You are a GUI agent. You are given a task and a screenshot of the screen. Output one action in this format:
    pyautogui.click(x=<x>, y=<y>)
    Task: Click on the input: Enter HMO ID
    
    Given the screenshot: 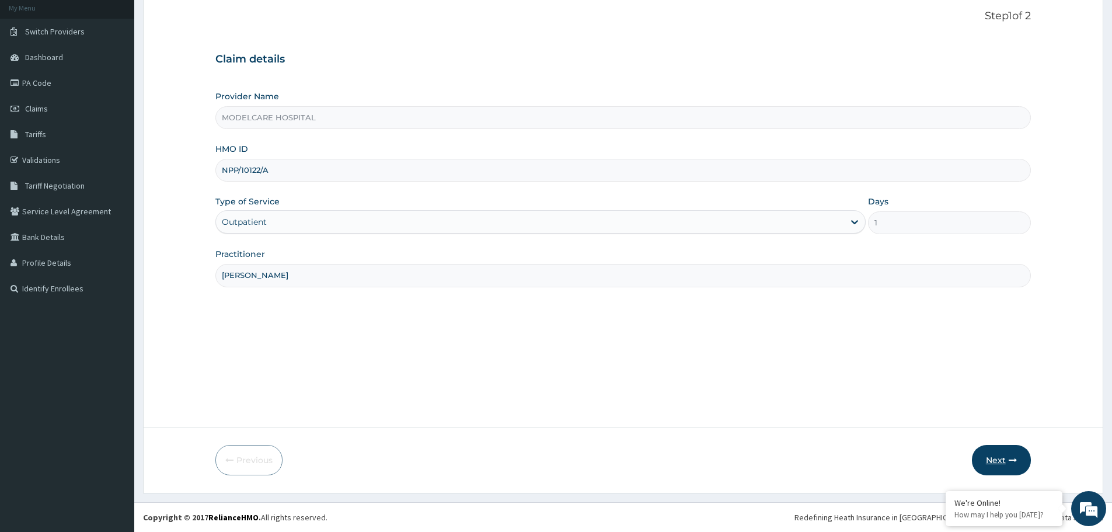 What is the action you would take?
    pyautogui.click(x=623, y=170)
    